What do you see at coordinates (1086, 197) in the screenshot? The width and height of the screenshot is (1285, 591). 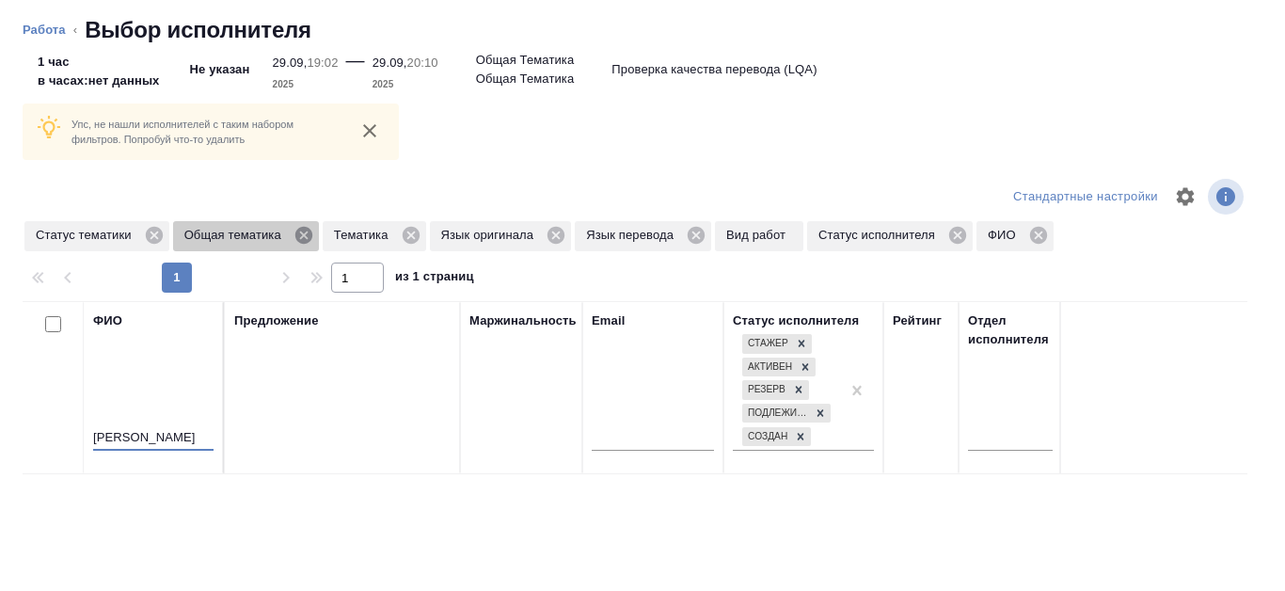 I see `div: split button` at bounding box center [1086, 197].